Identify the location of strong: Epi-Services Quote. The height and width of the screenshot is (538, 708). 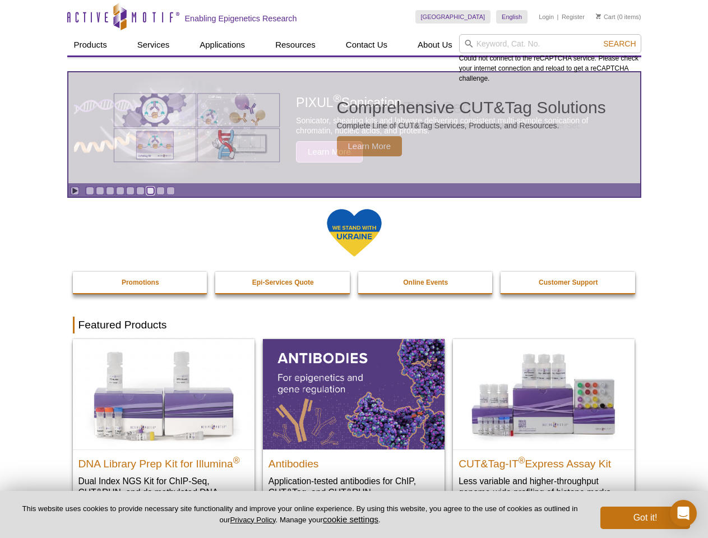
(283, 282).